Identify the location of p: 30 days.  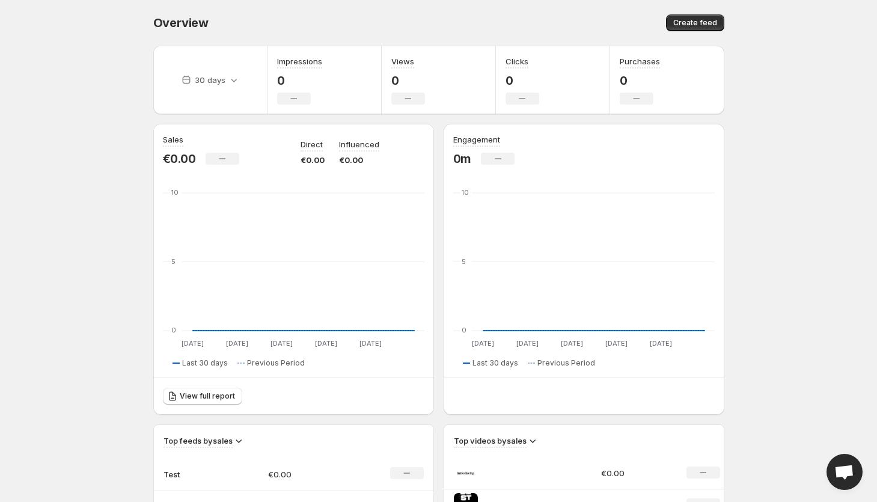
(210, 80).